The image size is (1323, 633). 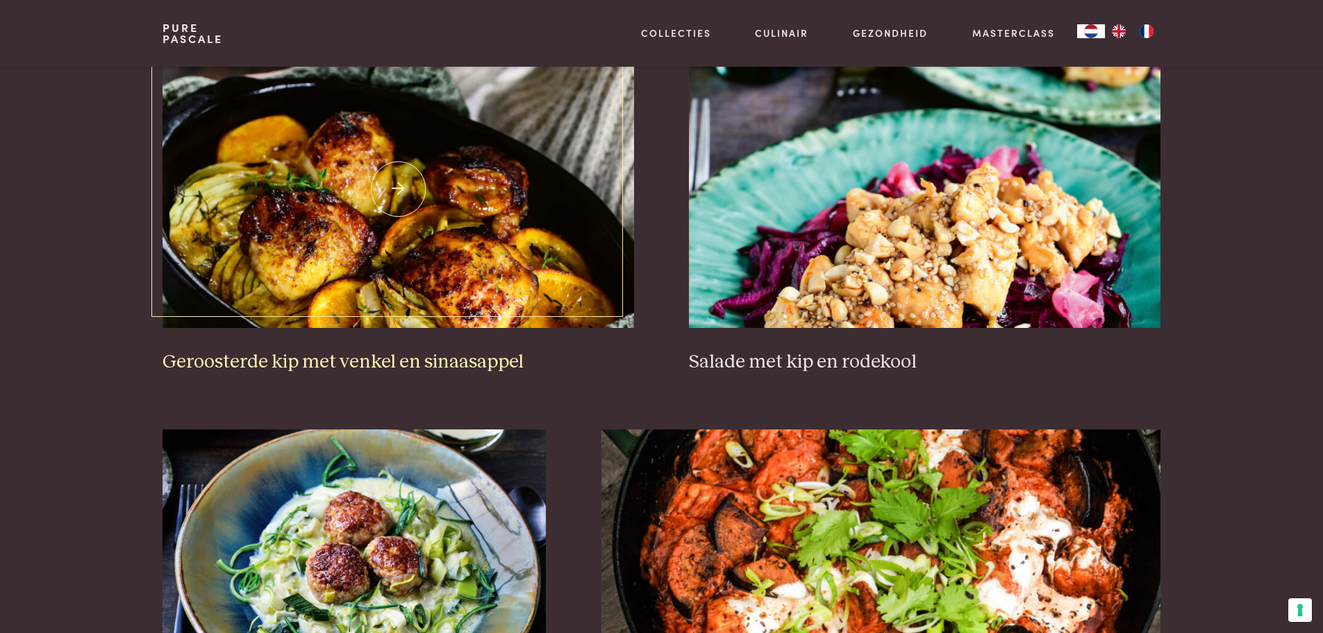 I want to click on h3: Salade met kip en rodekool, so click(x=925, y=362).